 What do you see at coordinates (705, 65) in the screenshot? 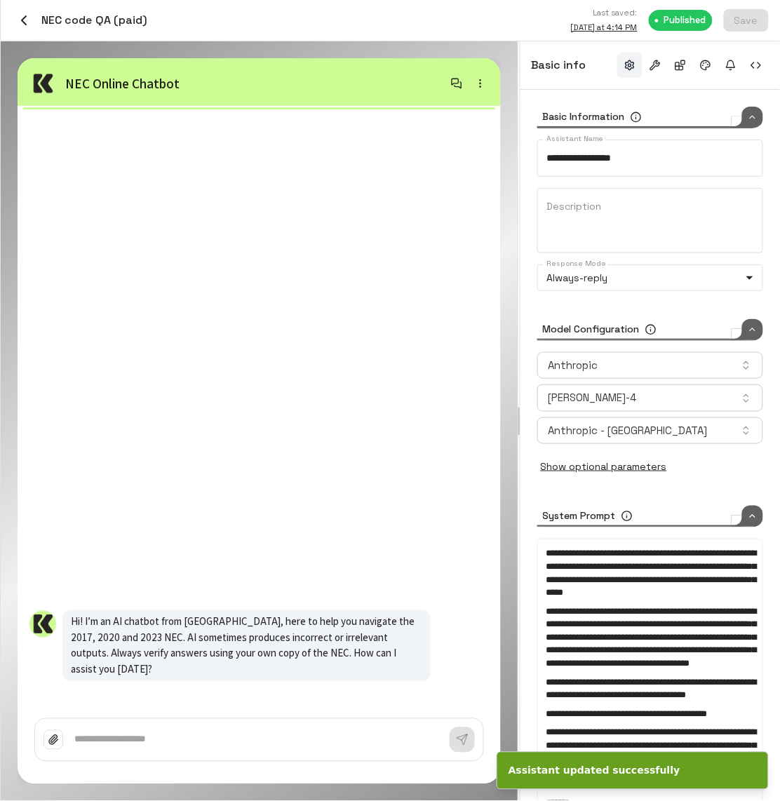
I see `button: Branding` at bounding box center [705, 65].